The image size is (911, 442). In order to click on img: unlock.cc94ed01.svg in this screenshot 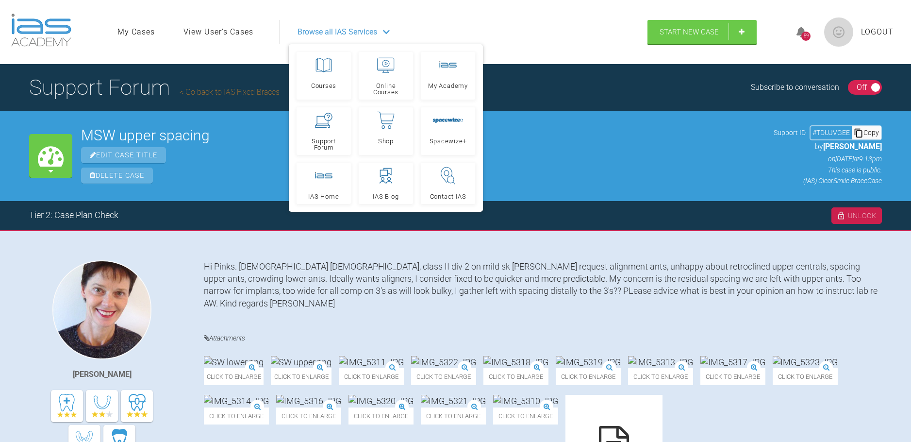, I will do `click(841, 215)`.